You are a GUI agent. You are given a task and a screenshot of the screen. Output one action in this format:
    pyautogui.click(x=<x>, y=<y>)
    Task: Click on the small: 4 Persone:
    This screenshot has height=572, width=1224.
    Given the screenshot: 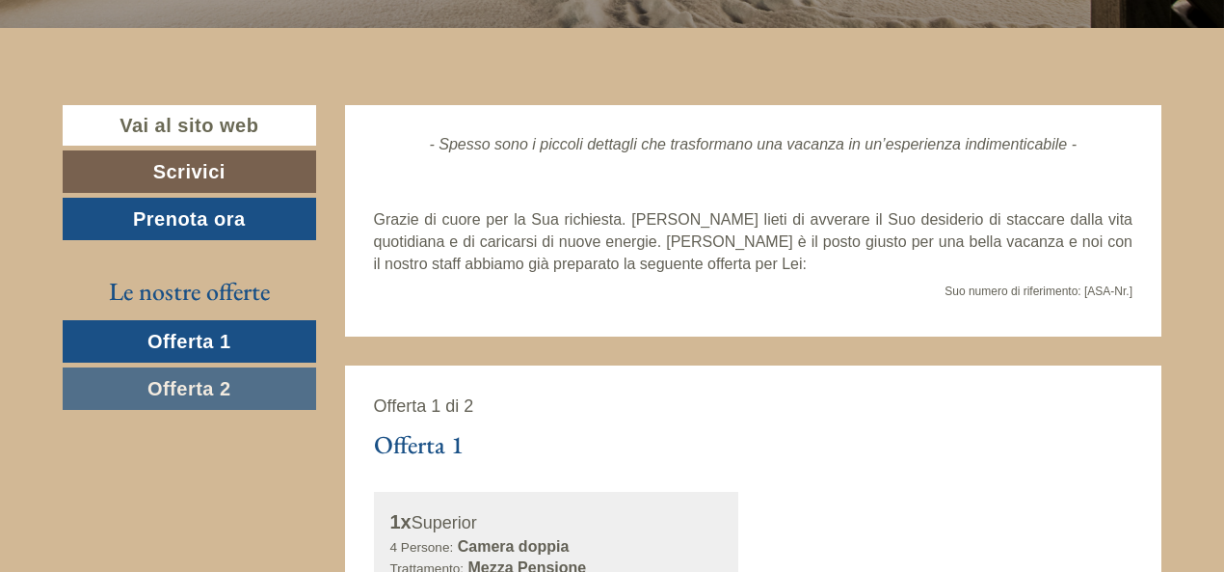 What is the action you would take?
    pyautogui.click(x=422, y=547)
    